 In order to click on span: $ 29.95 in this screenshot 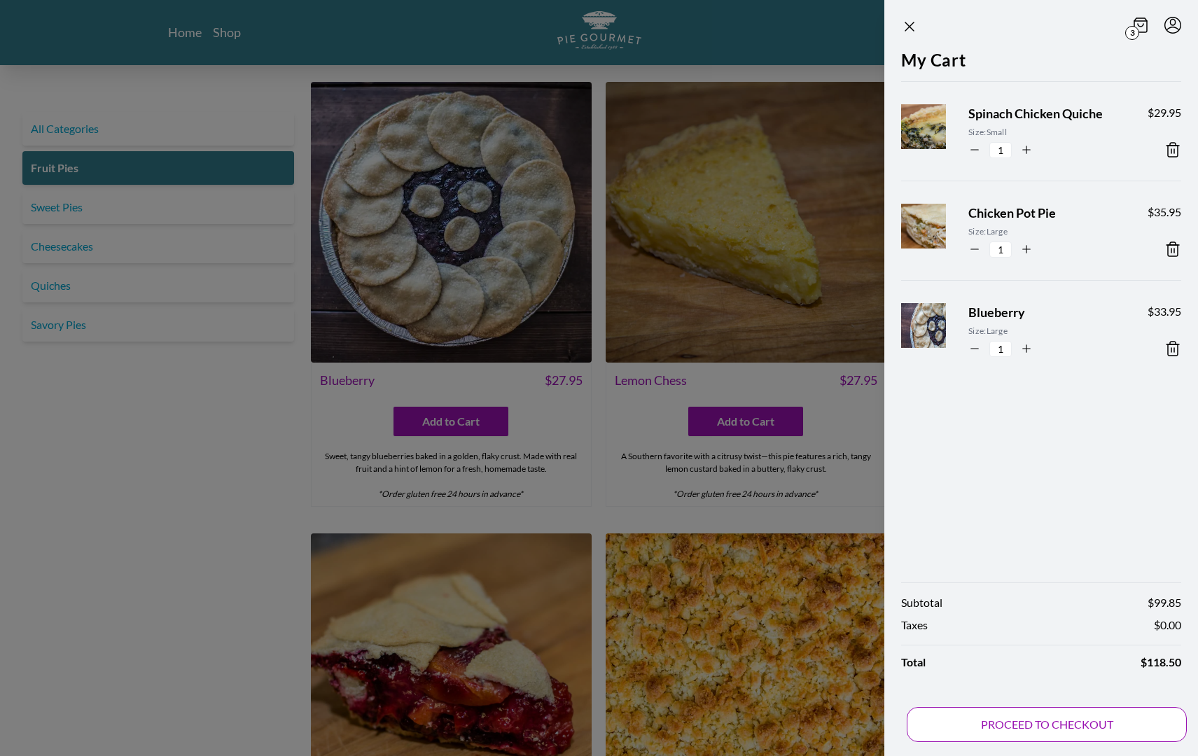, I will do `click(1165, 113)`.